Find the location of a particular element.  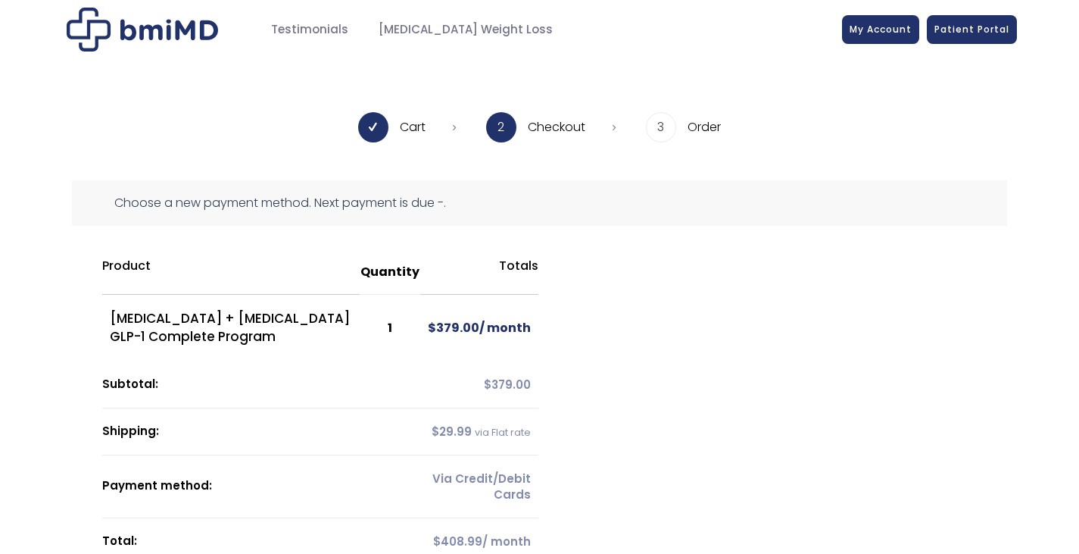

th: Shipping: is located at coordinates (261, 432).